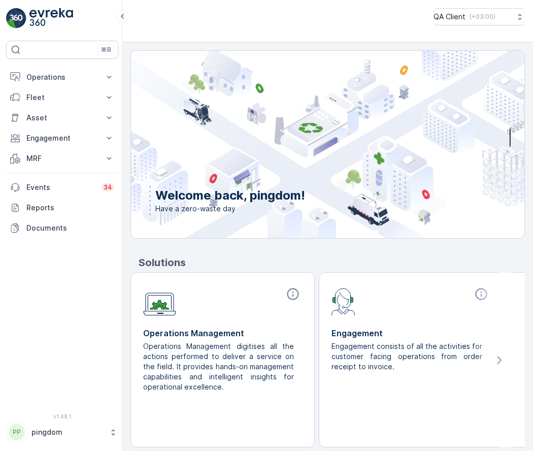 This screenshot has width=533, height=451. I want to click on p: ( +03:00 ), so click(483, 17).